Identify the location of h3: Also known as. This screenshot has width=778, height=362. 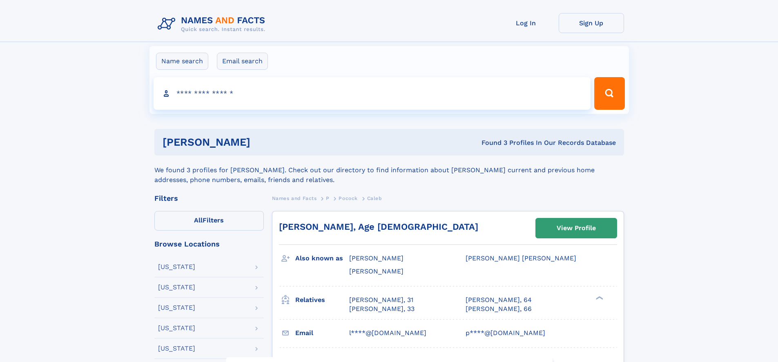
(322, 259).